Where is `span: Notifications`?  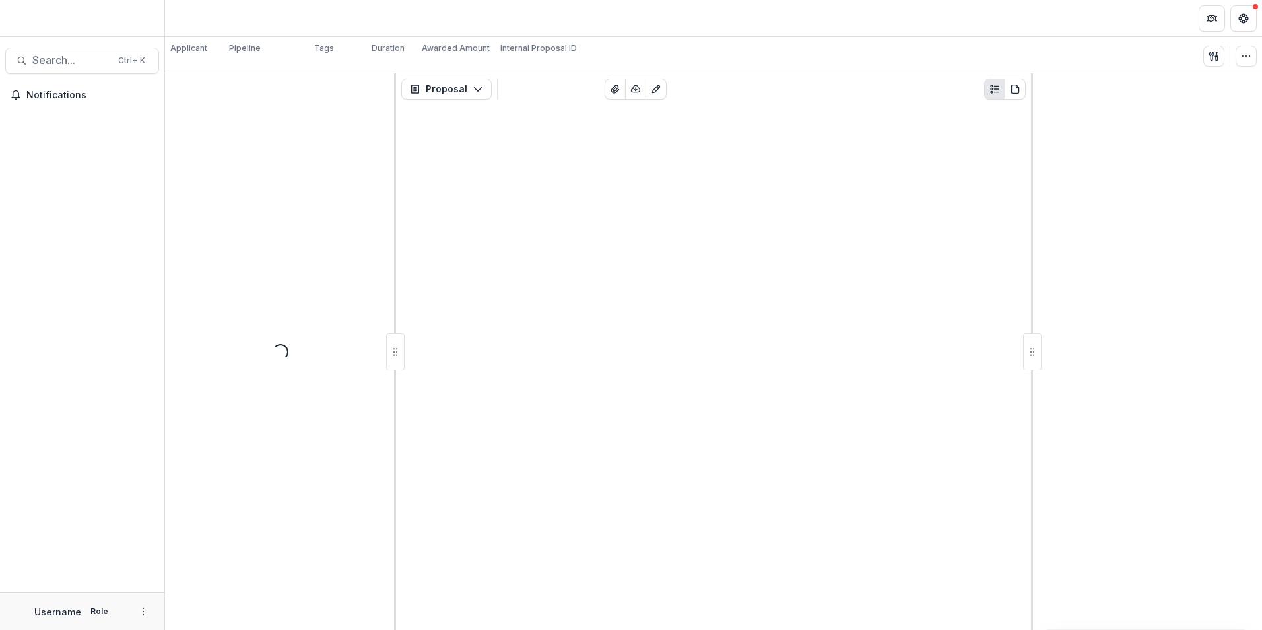
span: Notifications is located at coordinates (90, 95).